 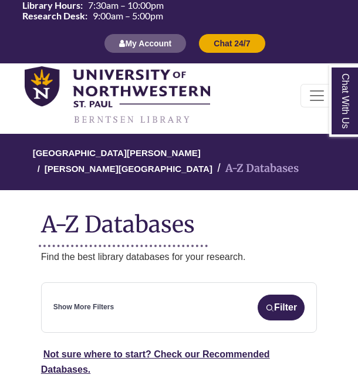 What do you see at coordinates (128, 16) in the screenshot?
I see `span: 9:00am – 5:00pm` at bounding box center [128, 16].